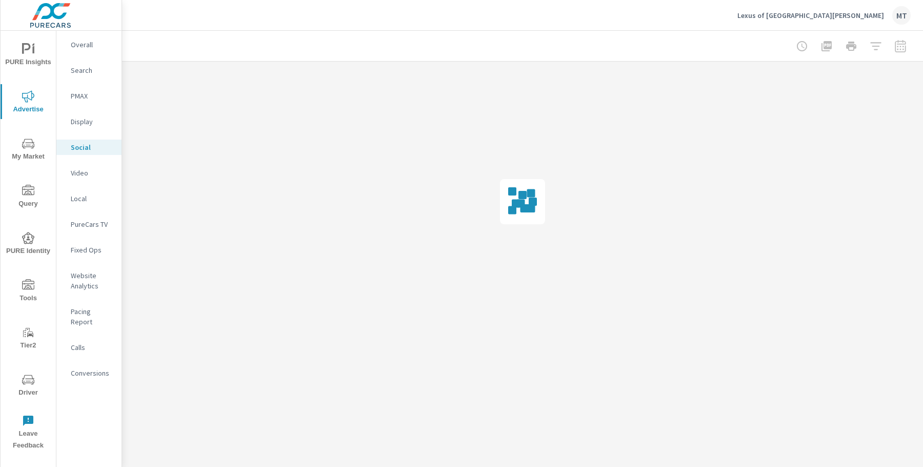 This screenshot has height=467, width=923. I want to click on span: Driver, so click(28, 386).